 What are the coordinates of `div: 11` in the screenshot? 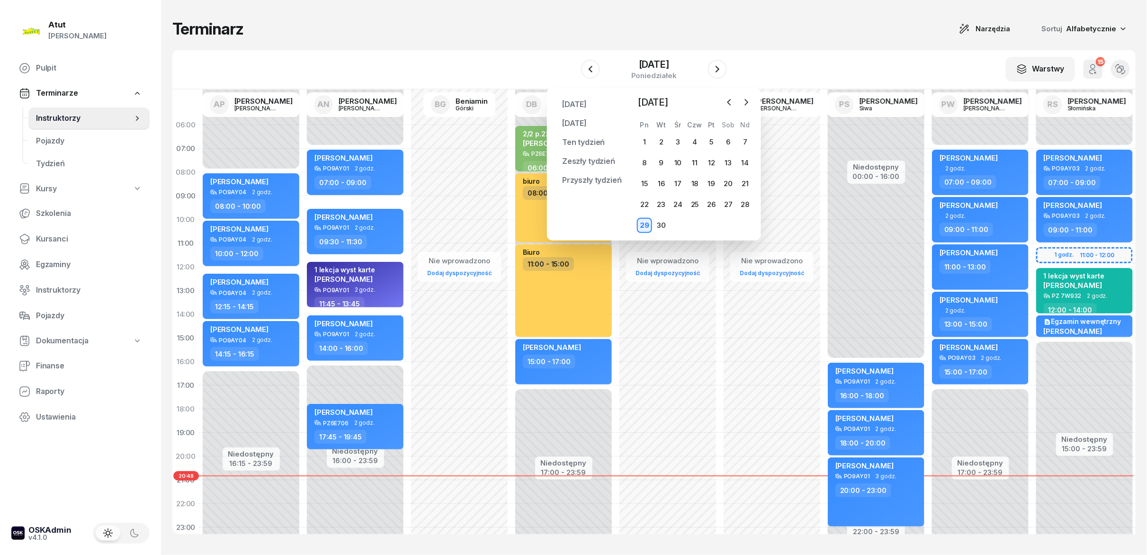 It's located at (695, 163).